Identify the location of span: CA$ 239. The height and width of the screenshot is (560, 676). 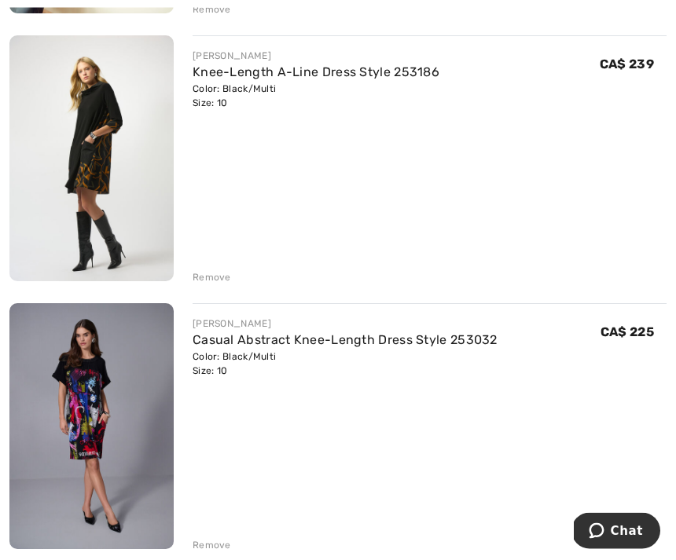
(626, 64).